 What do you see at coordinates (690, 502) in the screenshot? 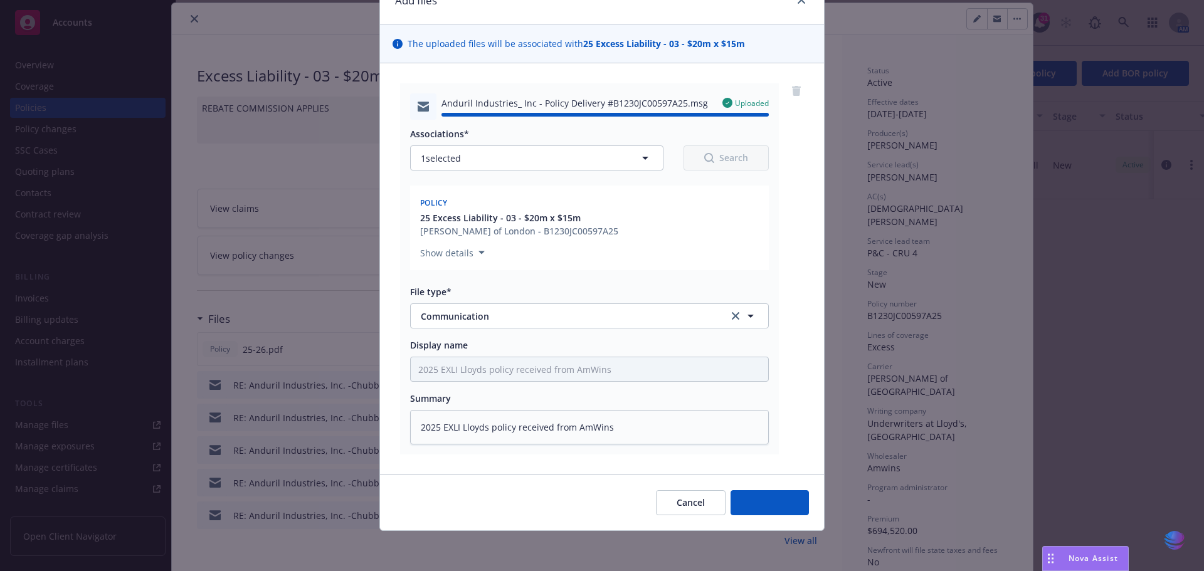
I see `span: Cancel` at bounding box center [690, 502].